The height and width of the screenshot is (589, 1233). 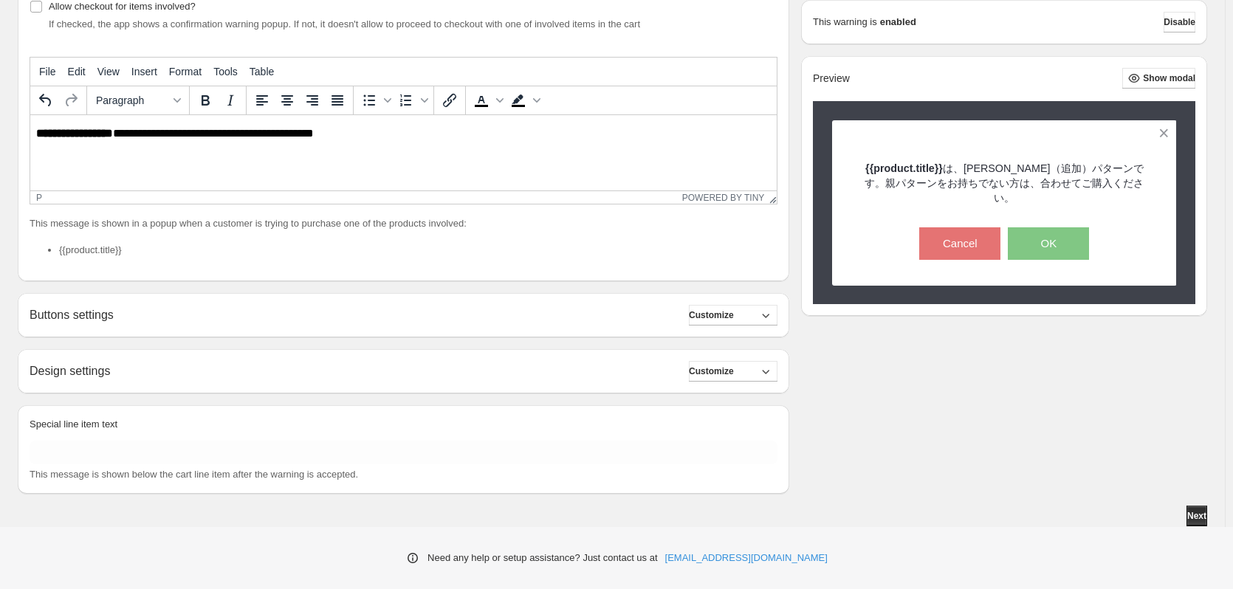 I want to click on div: Text color, so click(x=487, y=100).